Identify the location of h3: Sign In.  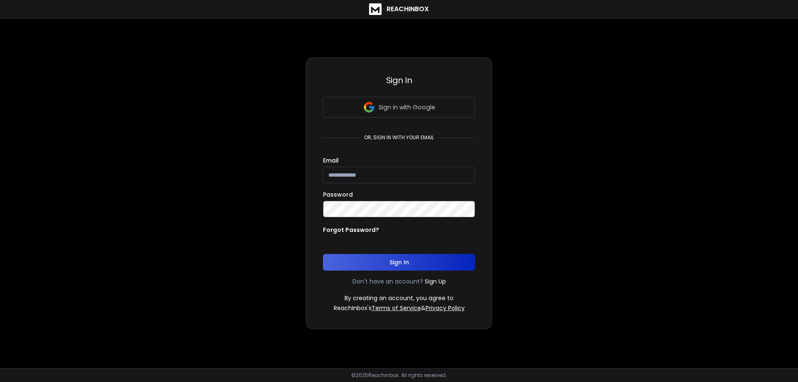
(399, 80).